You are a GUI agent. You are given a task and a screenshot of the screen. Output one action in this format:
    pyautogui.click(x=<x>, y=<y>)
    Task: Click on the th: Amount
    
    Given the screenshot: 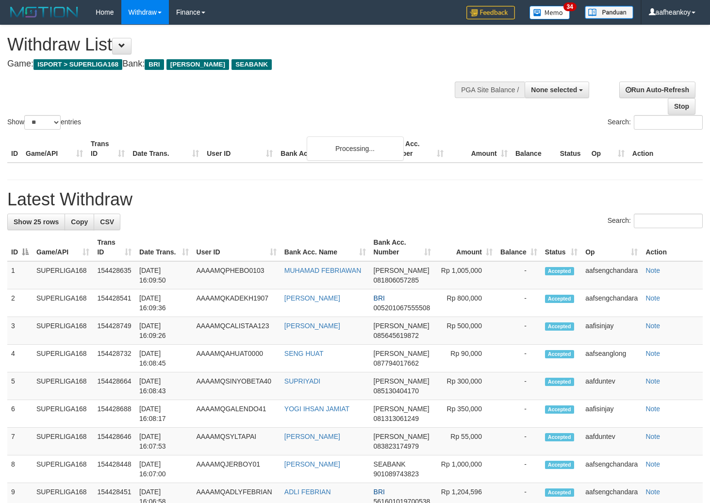 What is the action you would take?
    pyautogui.click(x=479, y=148)
    